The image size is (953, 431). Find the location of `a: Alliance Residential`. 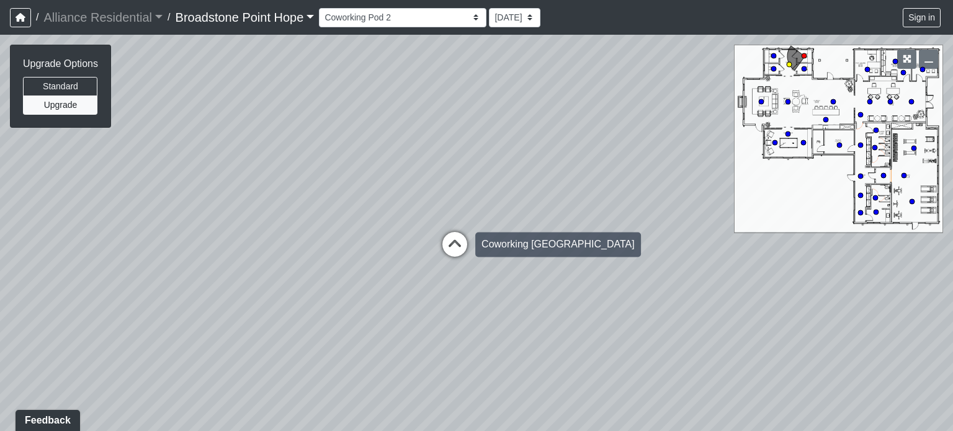

a: Alliance Residential is located at coordinates (103, 17).